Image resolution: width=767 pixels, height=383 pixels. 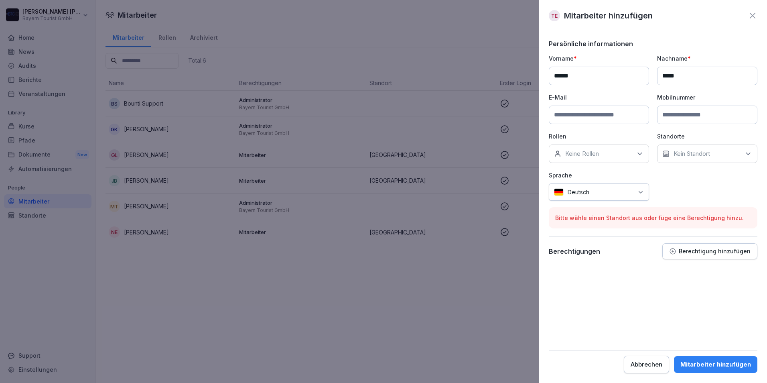 I want to click on button: Abbrechen, so click(x=646, y=364).